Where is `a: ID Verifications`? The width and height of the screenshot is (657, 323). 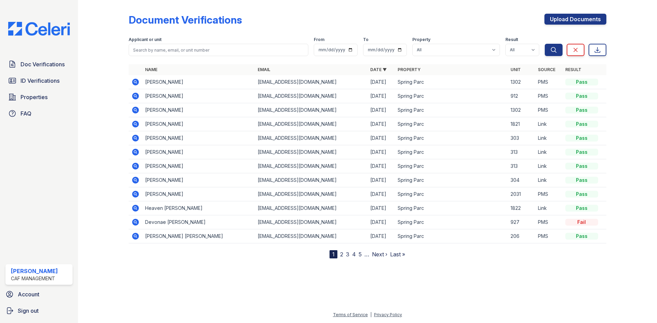
a: ID Verifications is located at coordinates (39, 81).